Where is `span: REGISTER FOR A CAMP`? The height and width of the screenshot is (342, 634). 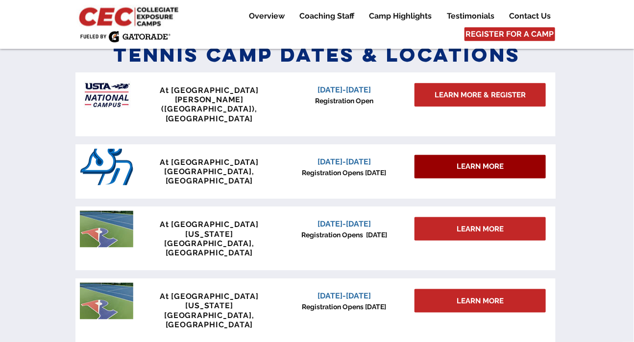 span: REGISTER FOR A CAMP is located at coordinates (510, 34).